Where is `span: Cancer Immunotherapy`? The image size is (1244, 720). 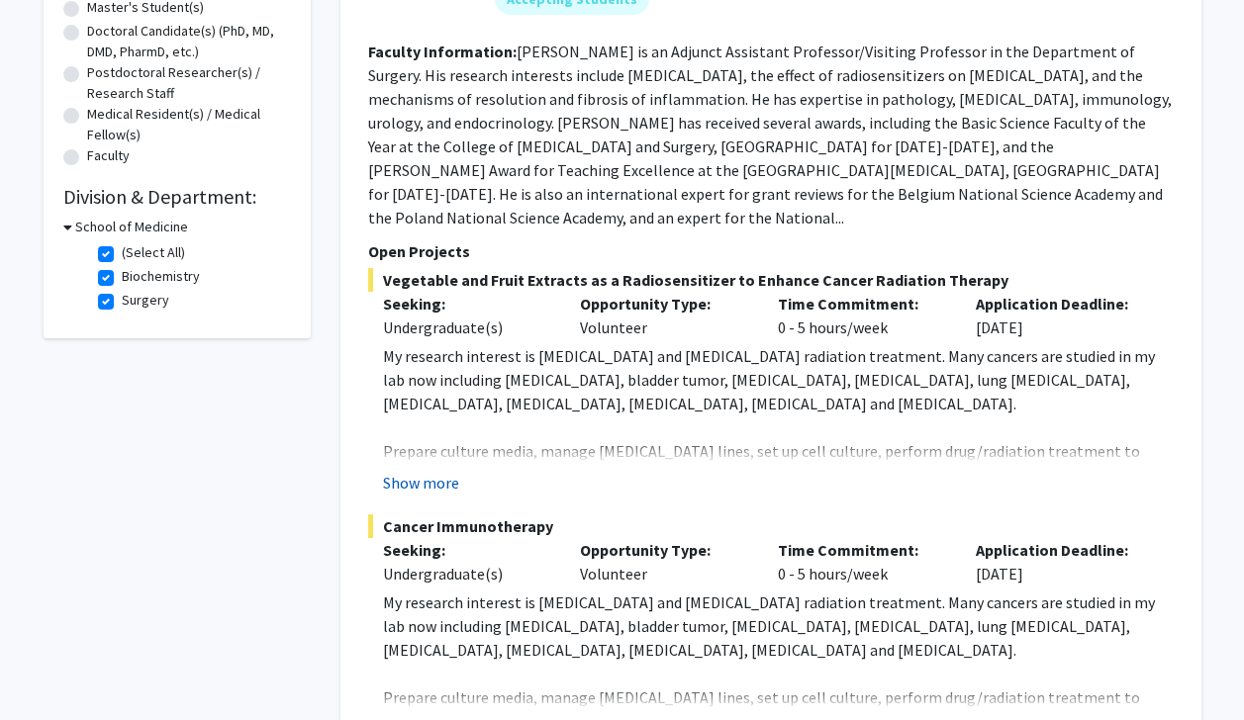 span: Cancer Immunotherapy is located at coordinates (771, 526).